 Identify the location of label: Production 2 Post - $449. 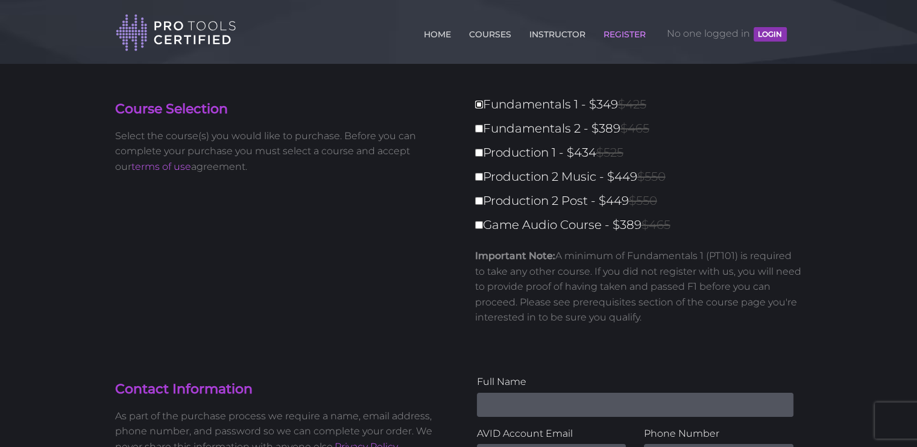
(642, 201).